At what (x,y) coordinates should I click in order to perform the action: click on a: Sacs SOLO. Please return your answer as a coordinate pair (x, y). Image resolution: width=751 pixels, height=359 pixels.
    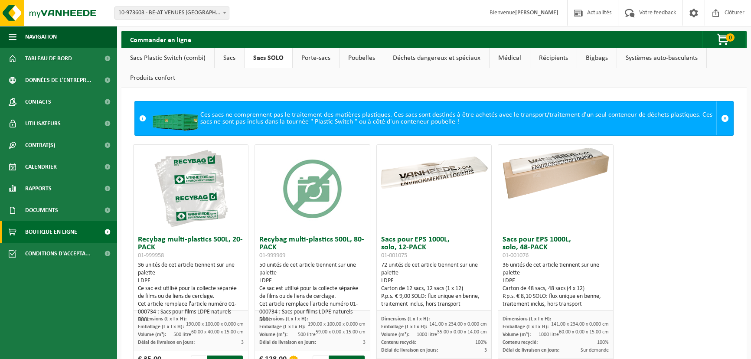
    Looking at the image, I should click on (268, 58).